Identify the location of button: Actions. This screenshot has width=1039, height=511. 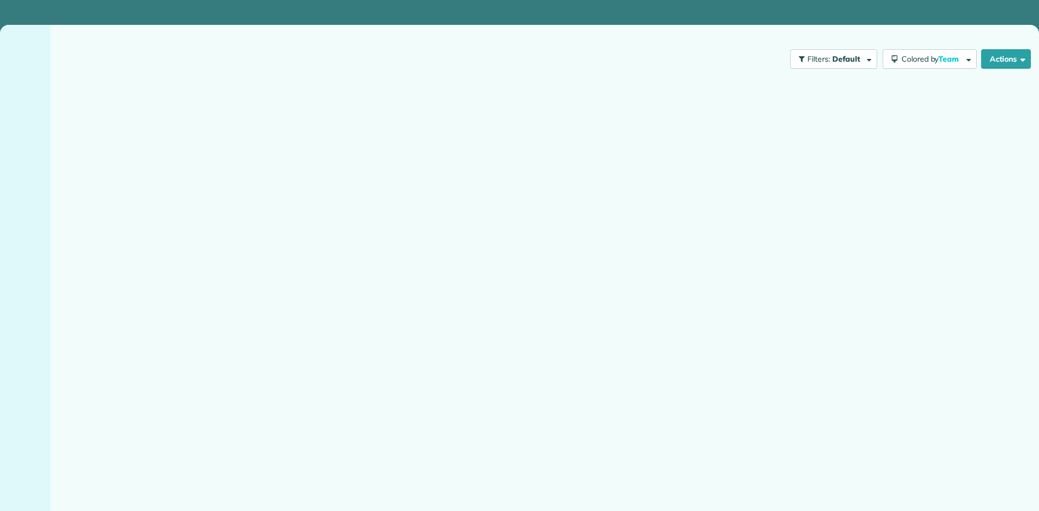
(1006, 59).